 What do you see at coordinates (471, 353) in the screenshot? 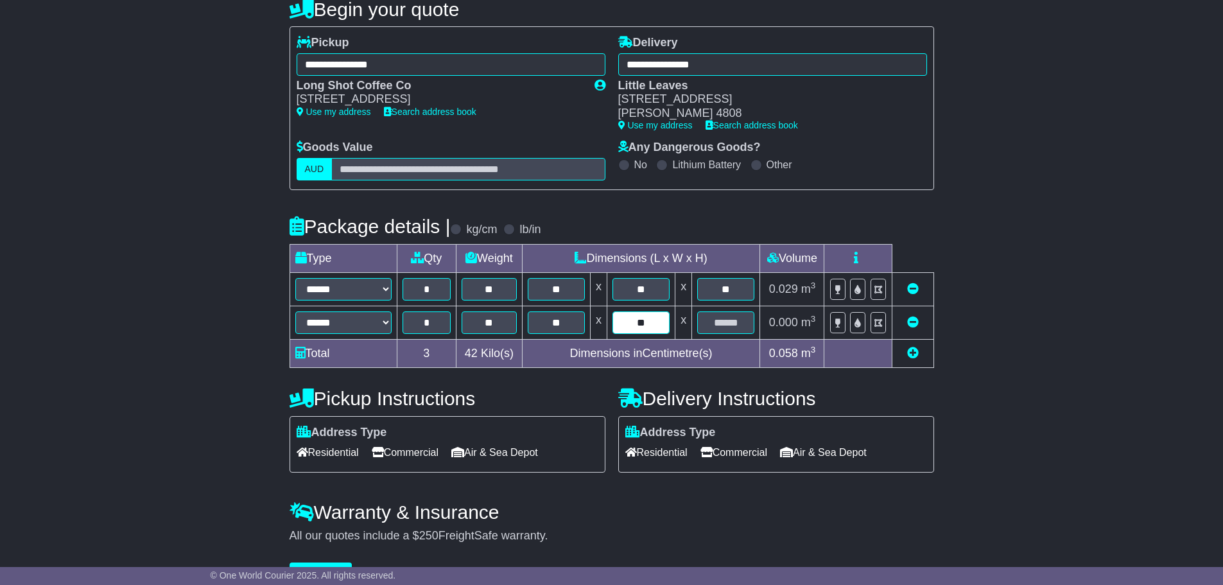
I see `span: 42` at bounding box center [471, 353].